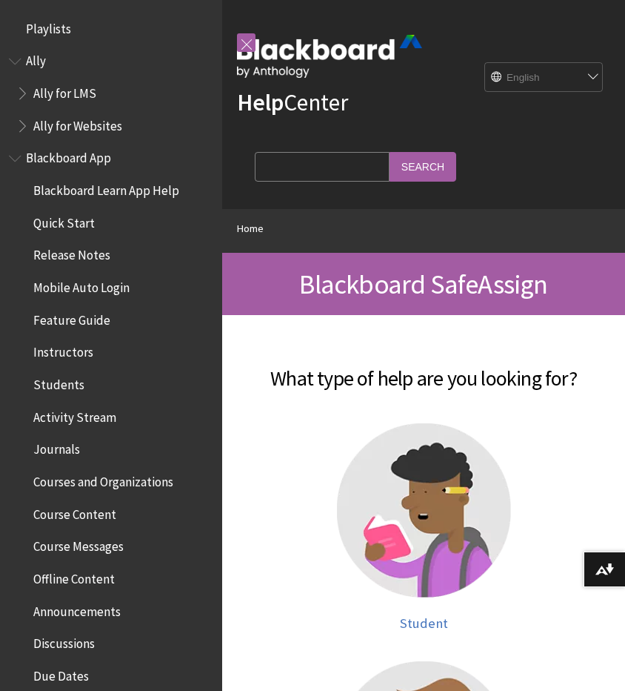  Describe the element at coordinates (61, 673) in the screenshot. I see `span: Due Dates` at that location.